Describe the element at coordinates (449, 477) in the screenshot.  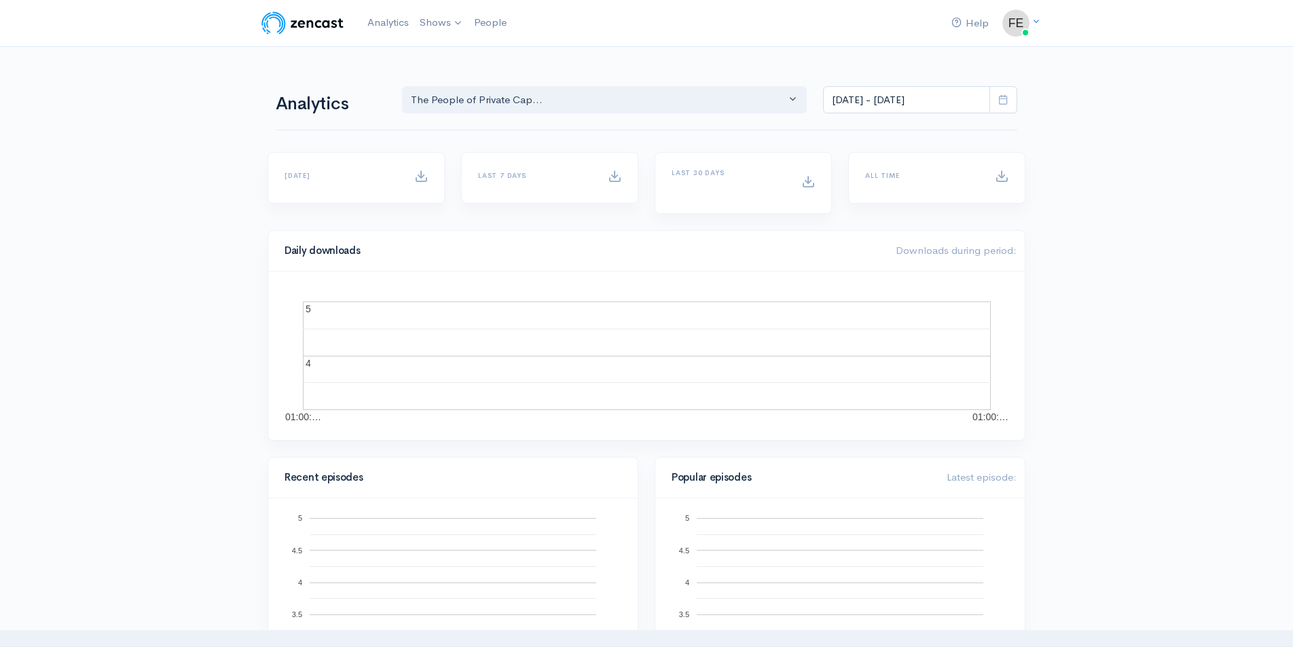
I see `h4: Recent episodes` at that location.